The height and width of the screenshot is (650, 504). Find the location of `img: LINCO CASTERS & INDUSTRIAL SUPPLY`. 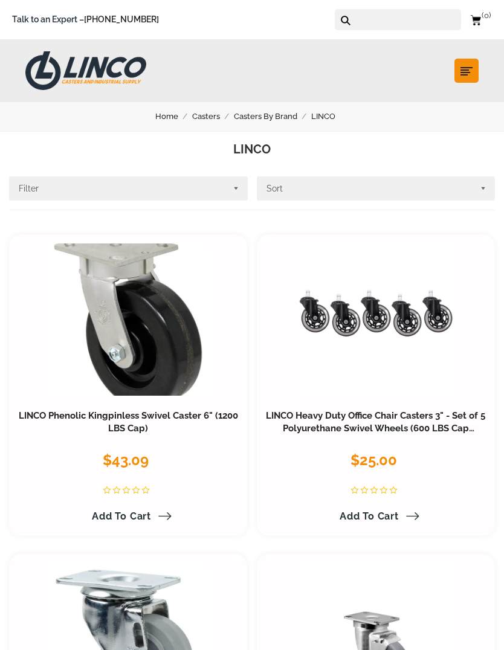

img: LINCO CASTERS & INDUSTRIAL SUPPLY is located at coordinates (86, 71).